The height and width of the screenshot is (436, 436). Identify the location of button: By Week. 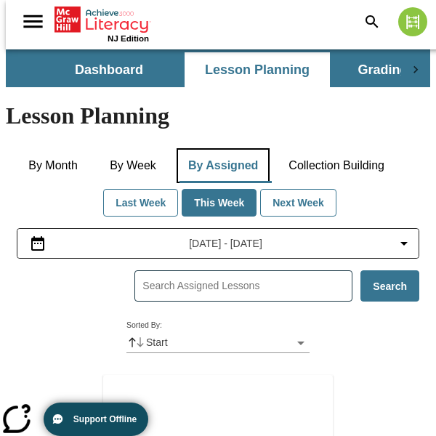
(133, 166).